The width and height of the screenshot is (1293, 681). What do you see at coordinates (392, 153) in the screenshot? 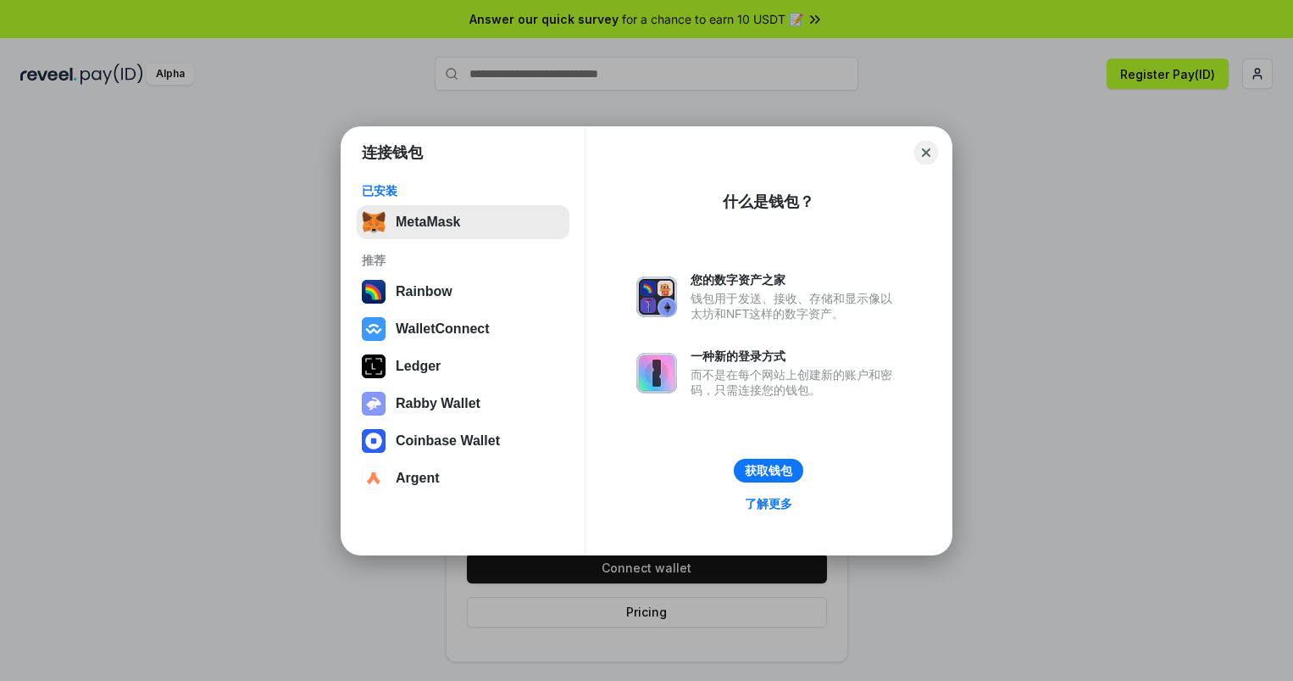
I see `h1: 连接钱包` at bounding box center [392, 153].